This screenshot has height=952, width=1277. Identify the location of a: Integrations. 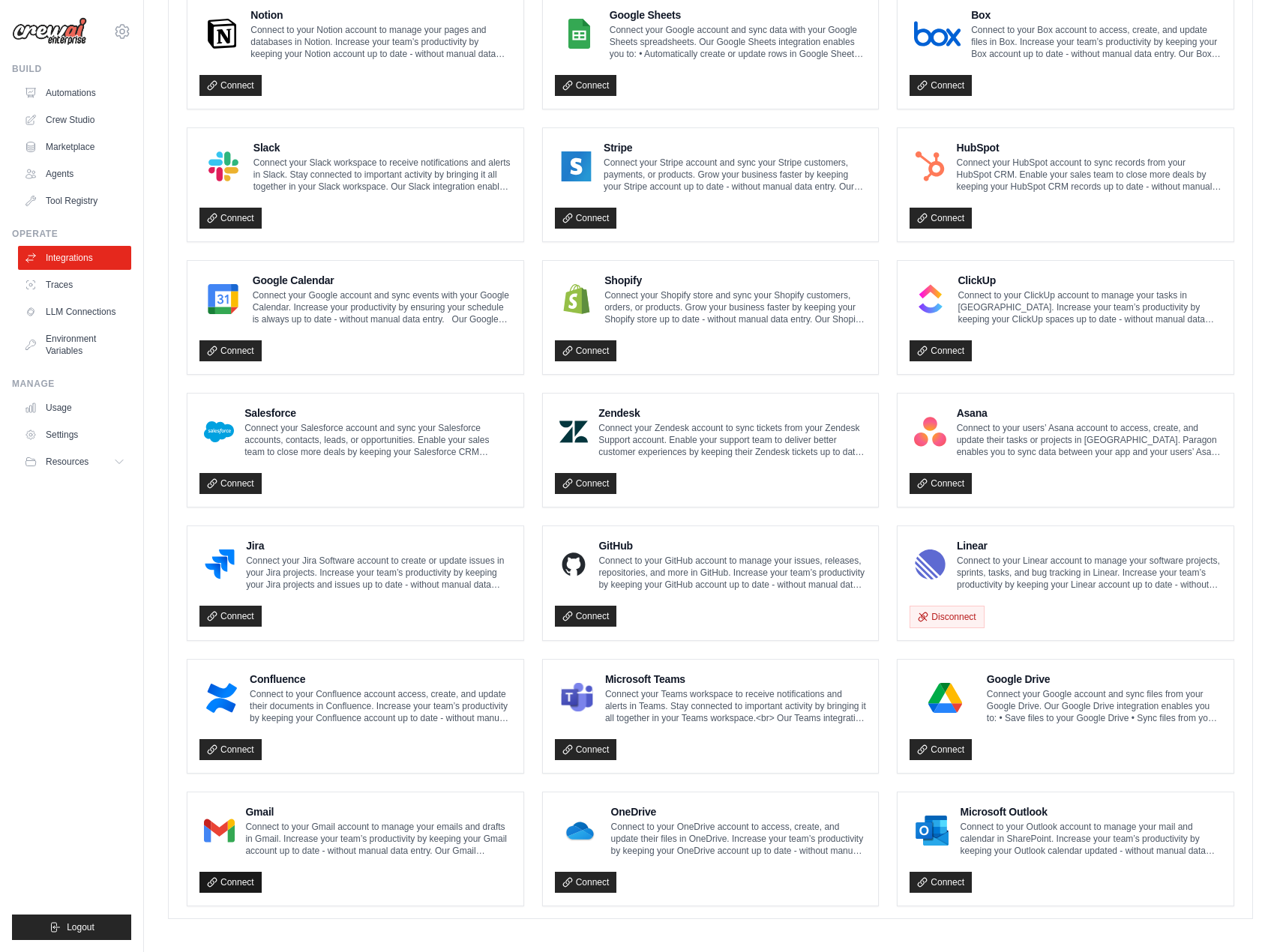
(75, 258).